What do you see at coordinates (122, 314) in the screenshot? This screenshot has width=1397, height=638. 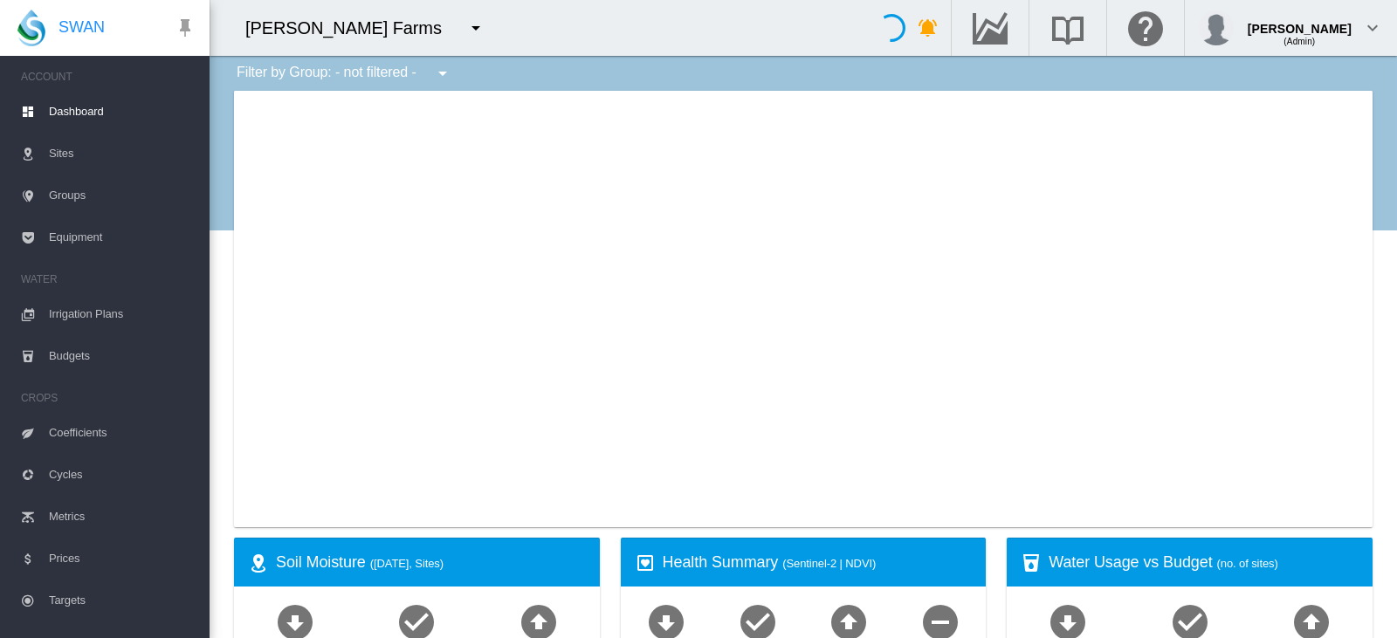 I see `span: Irrigation Plans` at bounding box center [122, 314].